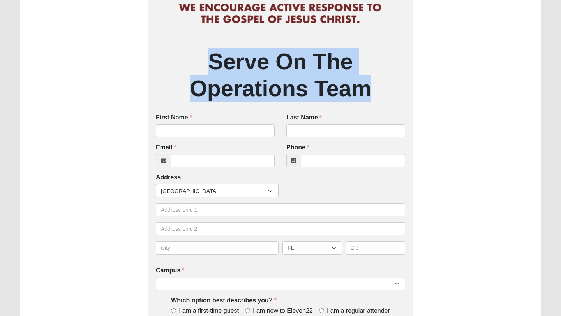 The image size is (561, 316). What do you see at coordinates (174, 118) in the screenshot?
I see `label: First Name` at bounding box center [174, 118].